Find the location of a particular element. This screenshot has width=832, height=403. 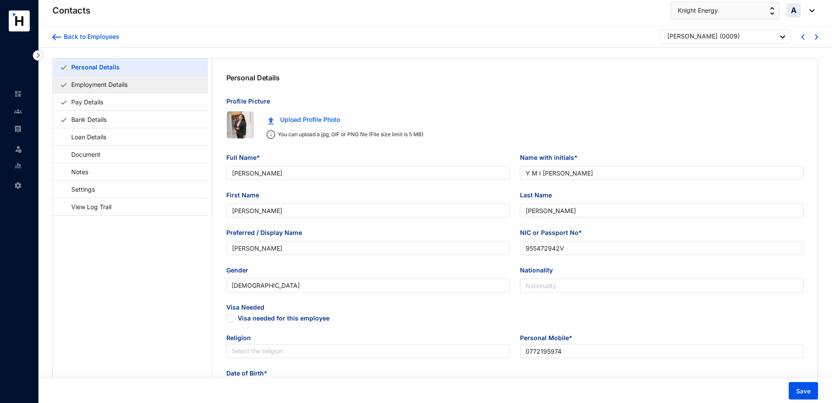

p: Contacts is located at coordinates (71, 10).